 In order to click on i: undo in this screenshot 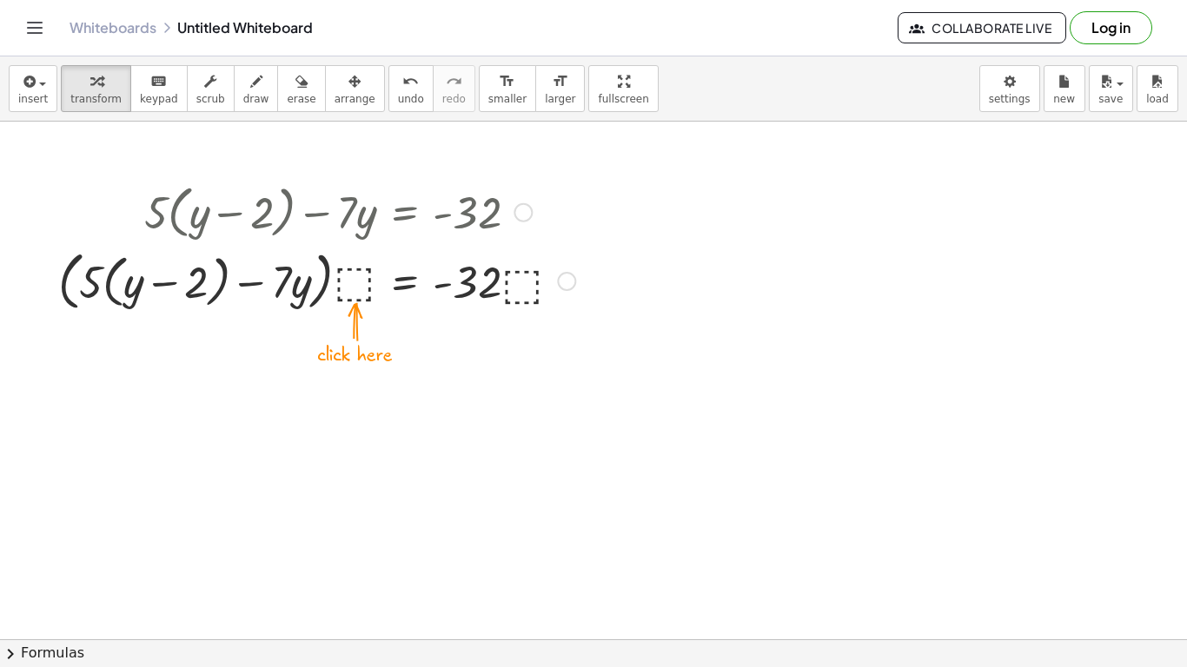, I will do `click(410, 82)`.